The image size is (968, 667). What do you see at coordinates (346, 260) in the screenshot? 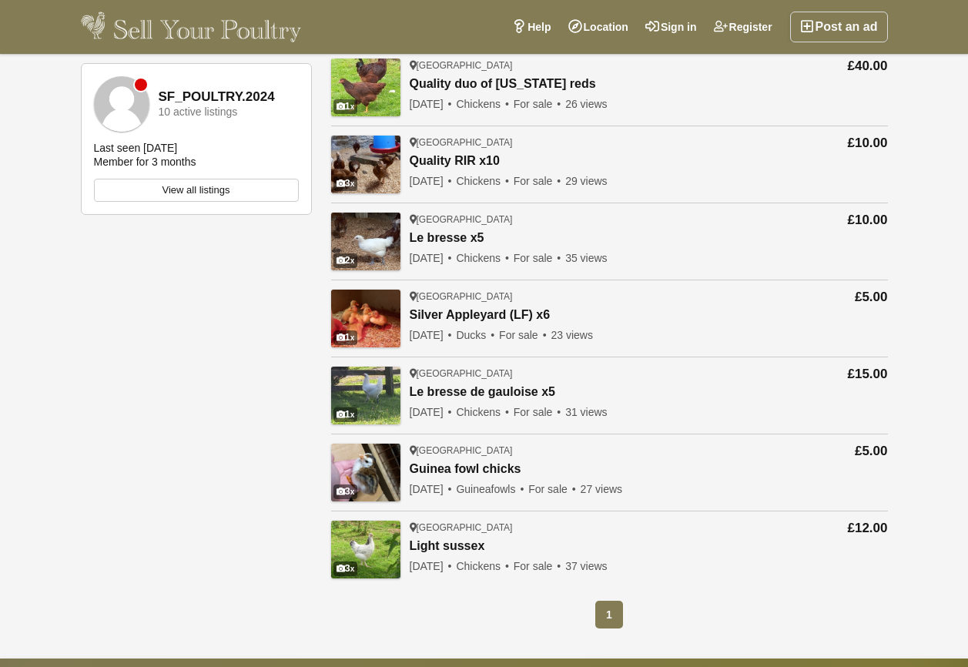
I see `div: 2` at bounding box center [346, 260].